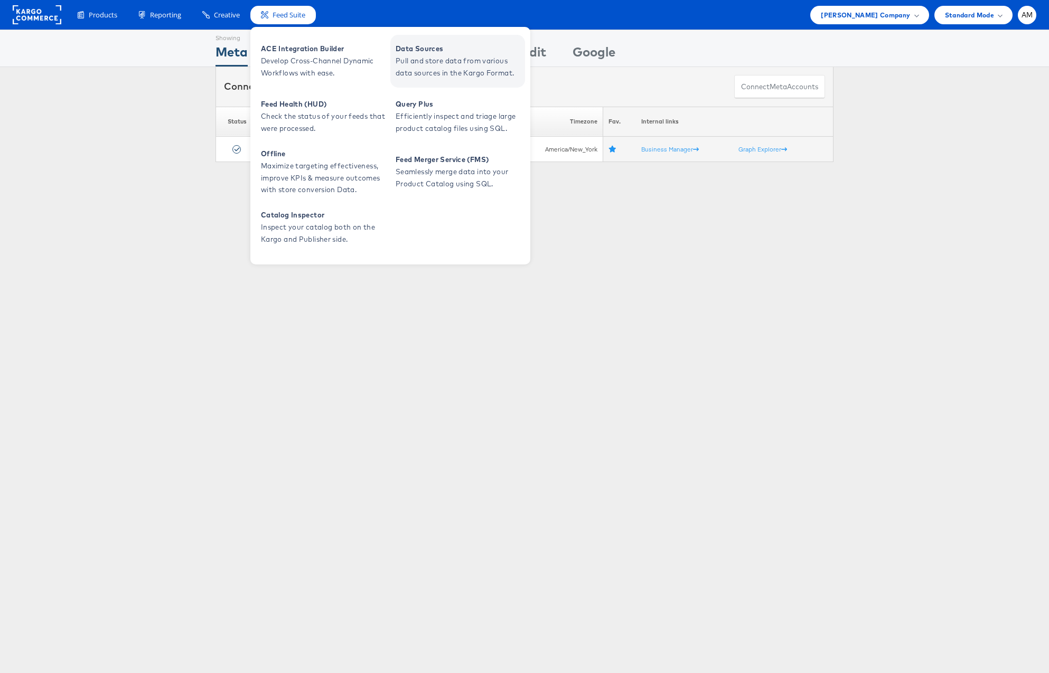 This screenshot has width=1049, height=673. Describe the element at coordinates (557, 149) in the screenshot. I see `td: America/New_York` at that location.